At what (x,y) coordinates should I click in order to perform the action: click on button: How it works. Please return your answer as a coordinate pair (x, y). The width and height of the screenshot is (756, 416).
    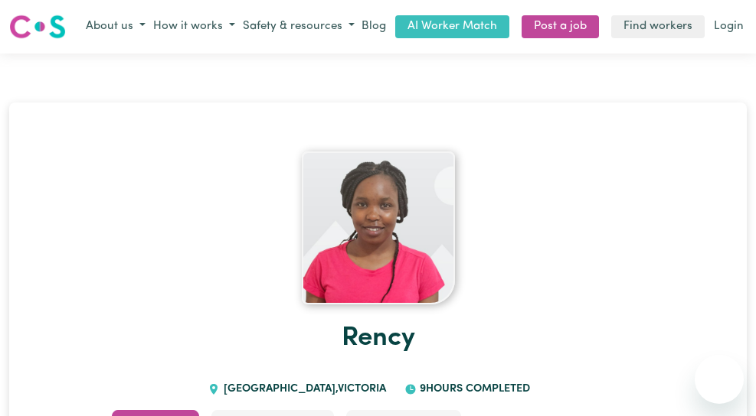
    Looking at the image, I should click on (194, 27).